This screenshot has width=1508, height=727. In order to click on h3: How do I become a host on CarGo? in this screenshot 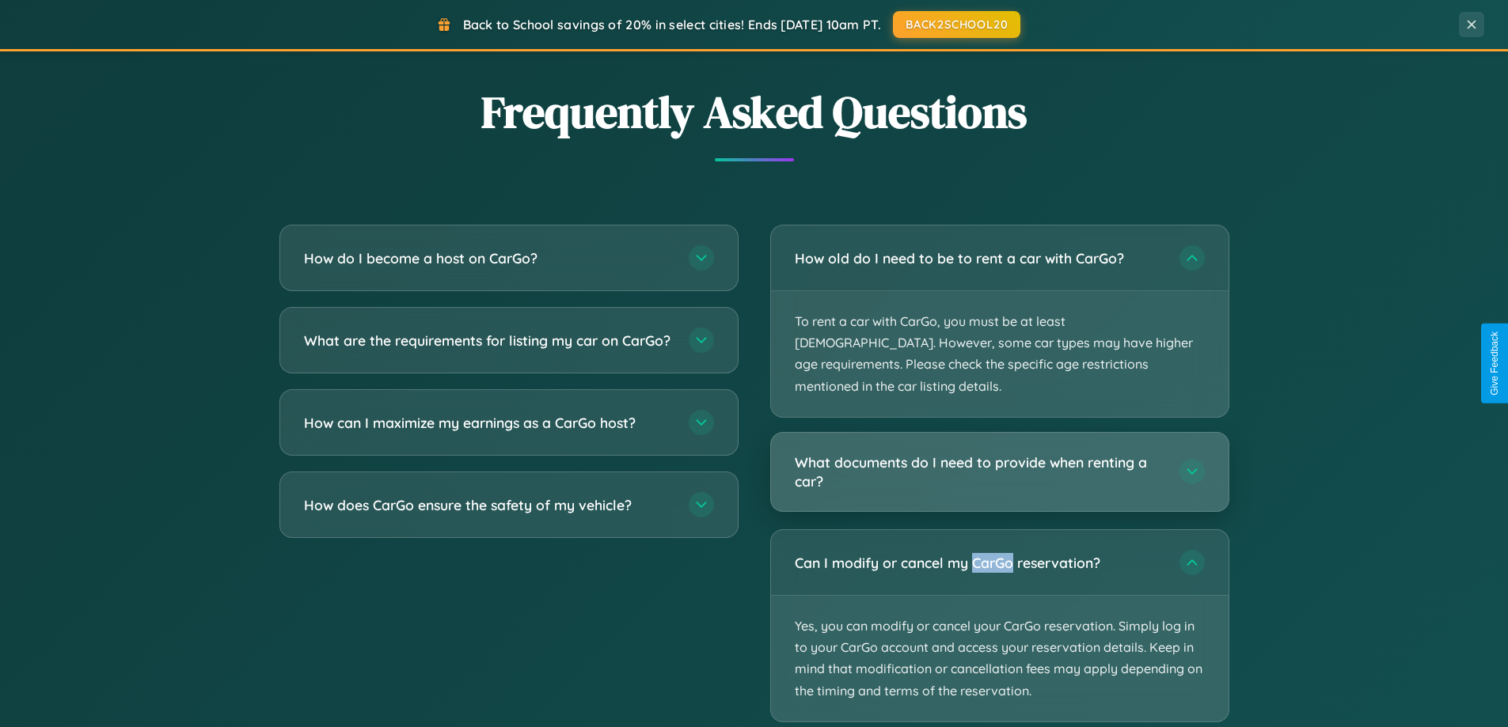, I will do `click(488, 258)`.